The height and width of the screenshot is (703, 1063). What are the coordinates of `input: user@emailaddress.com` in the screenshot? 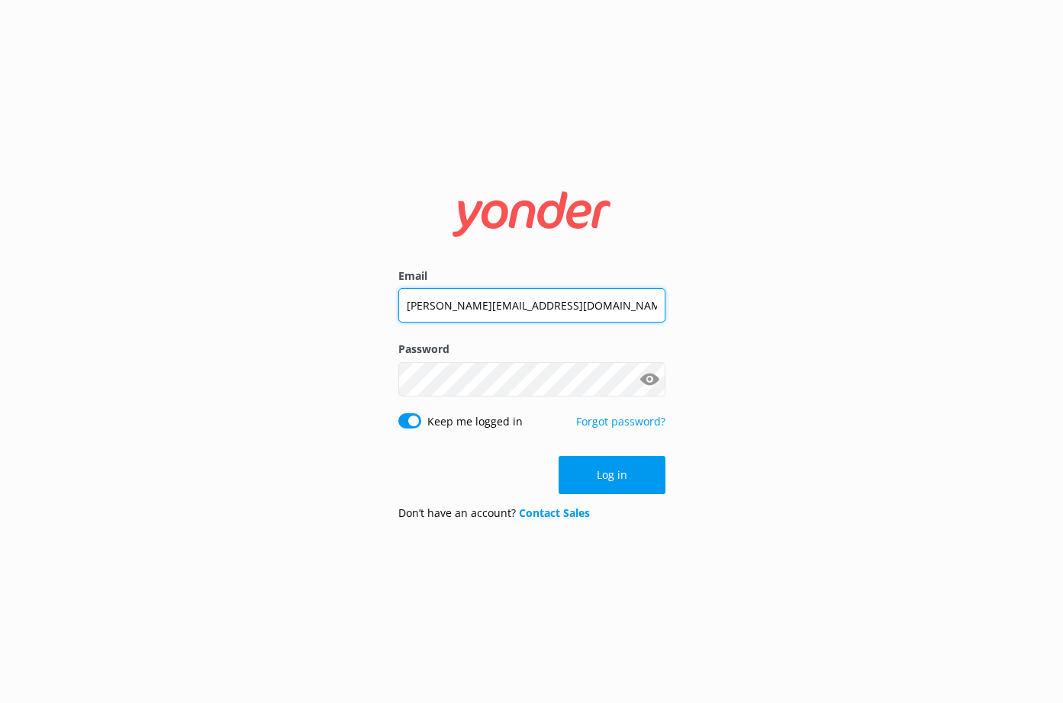 It's located at (532, 305).